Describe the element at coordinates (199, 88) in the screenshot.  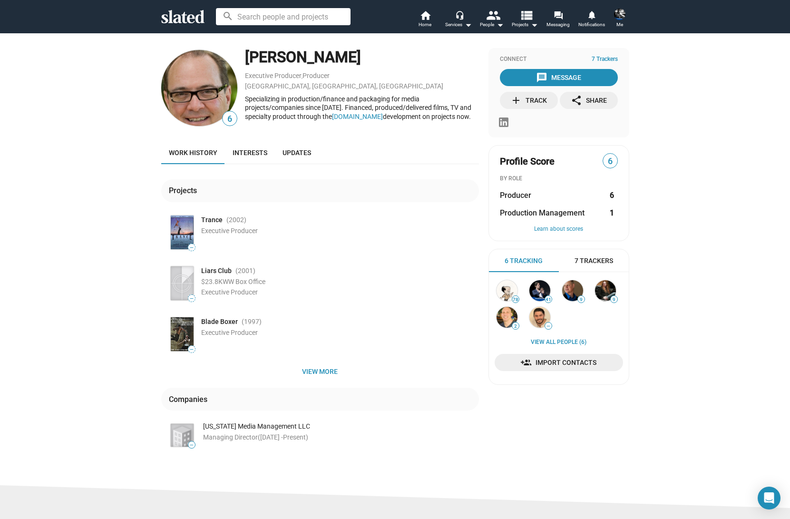
I see `img: John Foster` at that location.